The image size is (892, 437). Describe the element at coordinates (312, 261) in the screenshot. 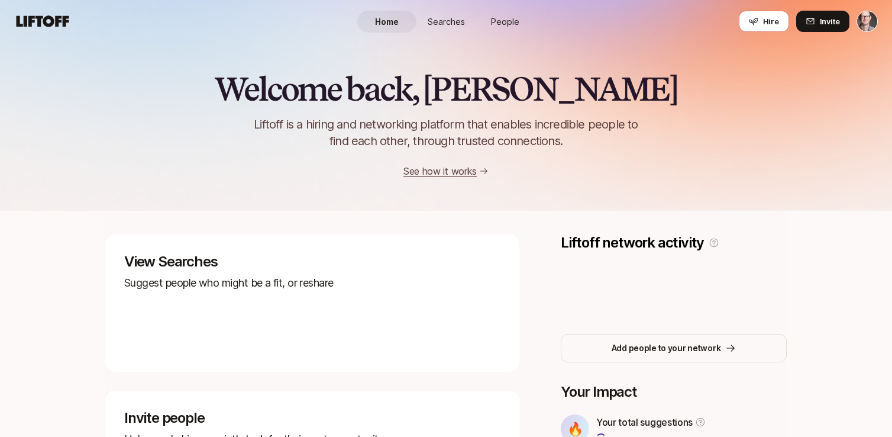

I see `p: View Searches` at that location.